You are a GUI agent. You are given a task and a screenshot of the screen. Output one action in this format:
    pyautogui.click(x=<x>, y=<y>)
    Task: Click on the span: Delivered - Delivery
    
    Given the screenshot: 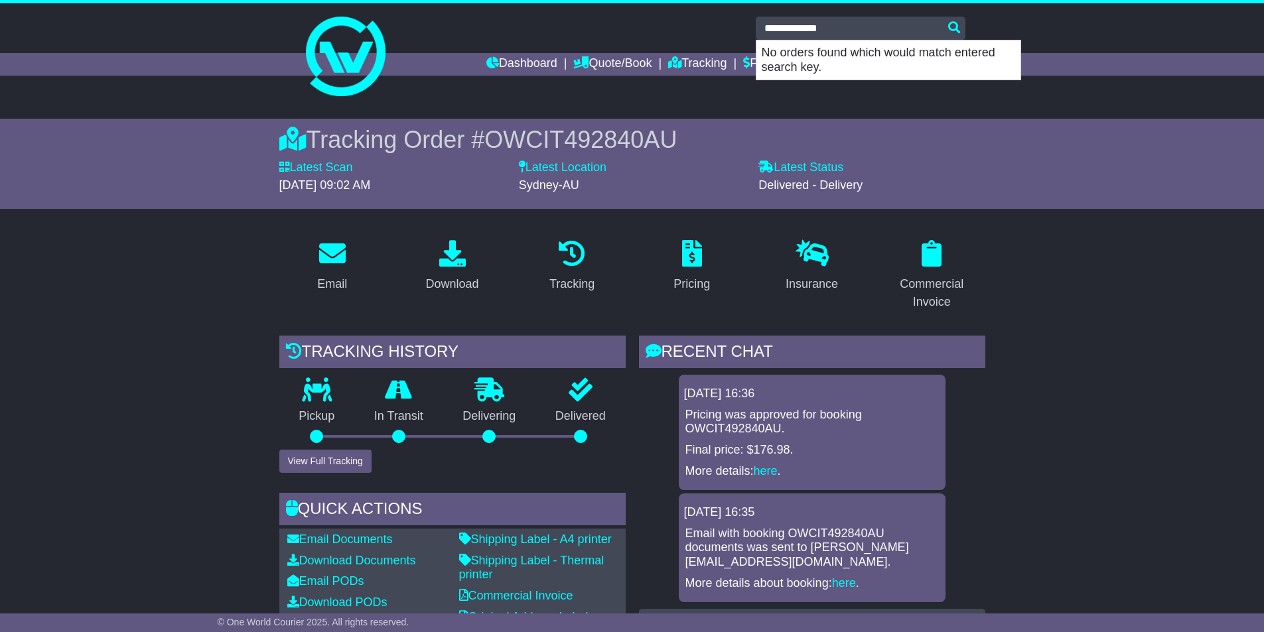 What is the action you would take?
    pyautogui.click(x=810, y=185)
    